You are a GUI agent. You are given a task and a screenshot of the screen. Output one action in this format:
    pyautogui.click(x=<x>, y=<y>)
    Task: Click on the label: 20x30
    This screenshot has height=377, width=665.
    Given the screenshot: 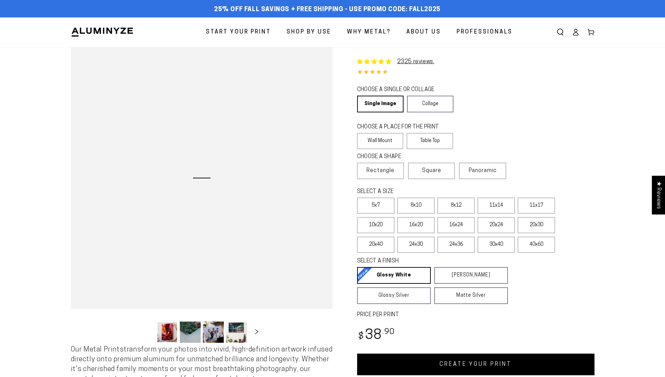 What is the action you would take?
    pyautogui.click(x=536, y=225)
    